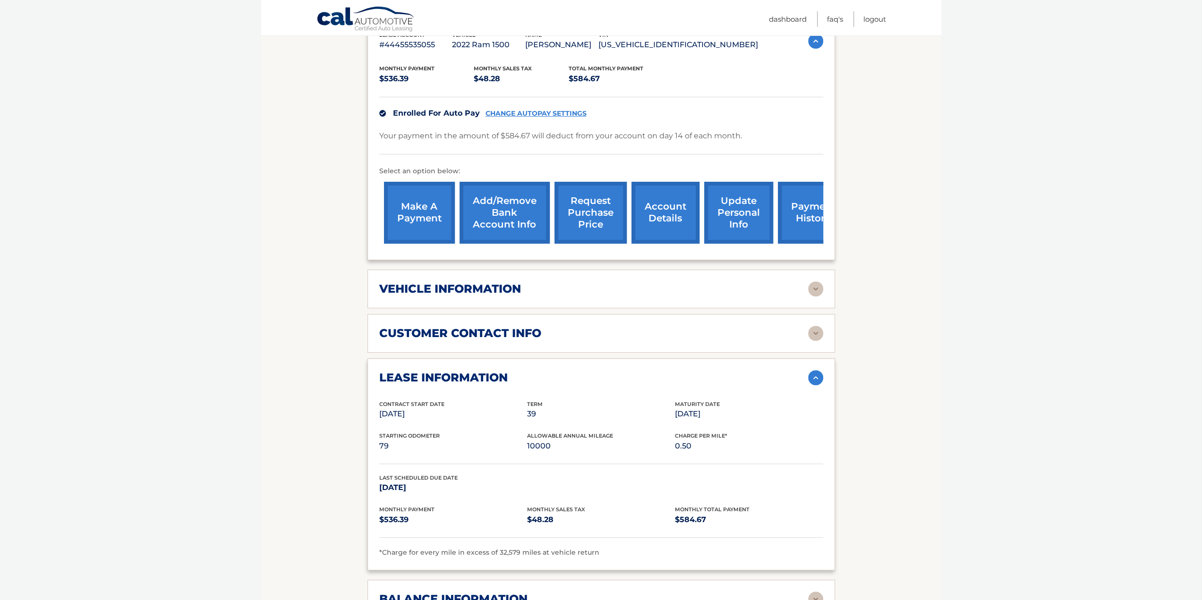 This screenshot has width=1202, height=600. What do you see at coordinates (601, 446) in the screenshot?
I see `p: 10000` at bounding box center [601, 446].